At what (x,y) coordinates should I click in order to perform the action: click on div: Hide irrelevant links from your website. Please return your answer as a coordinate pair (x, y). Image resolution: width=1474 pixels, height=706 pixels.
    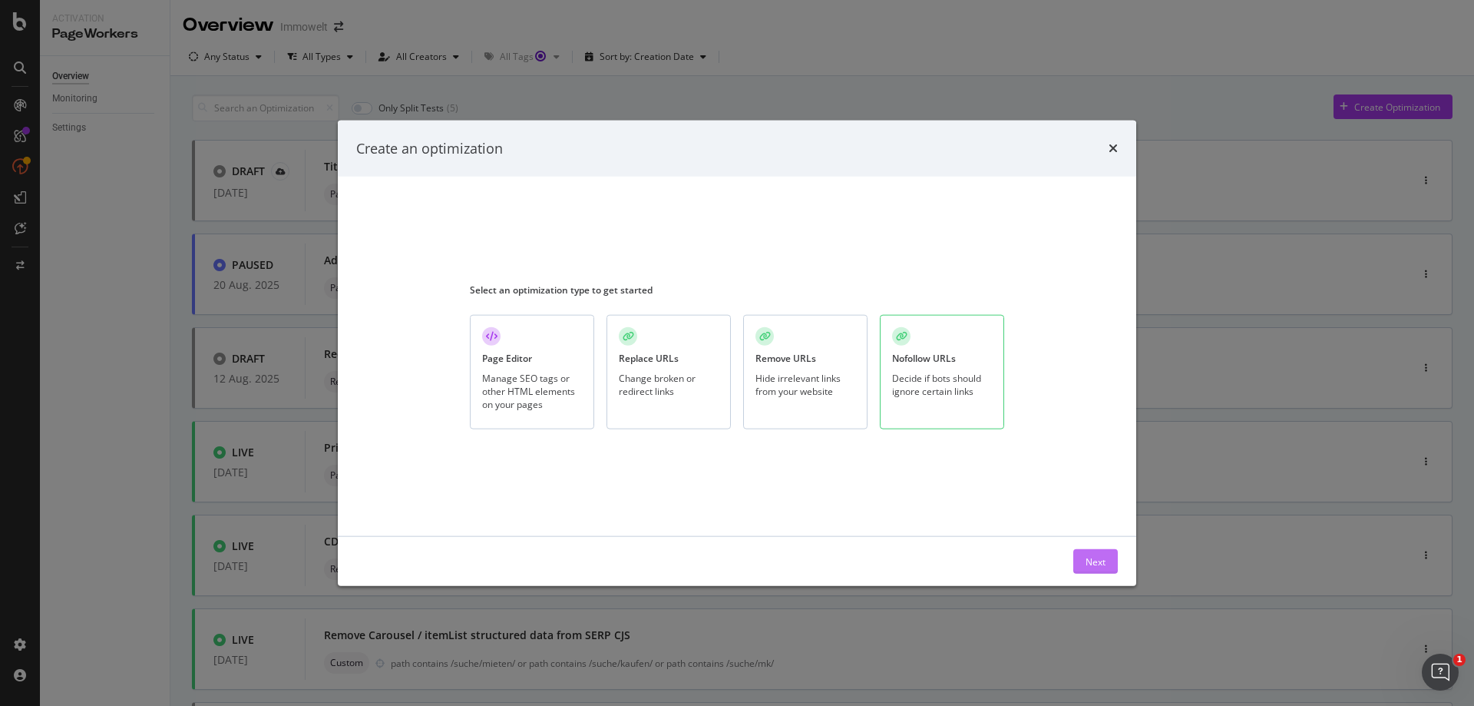
    Looking at the image, I should click on (805, 384).